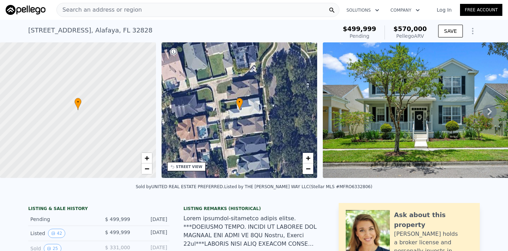  What do you see at coordinates (410, 29) in the screenshot?
I see `span: $570,000` at bounding box center [410, 29].